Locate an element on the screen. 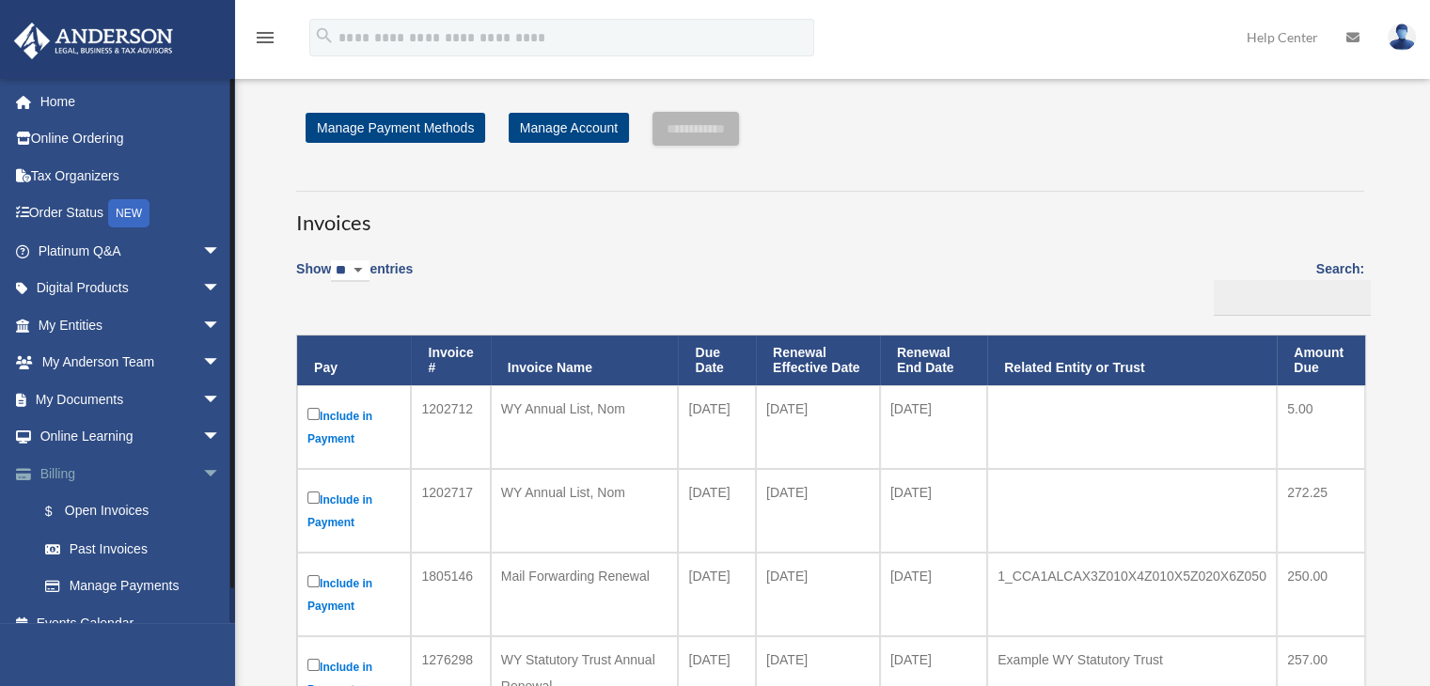 The image size is (1430, 686). a: Home is located at coordinates (131, 102).